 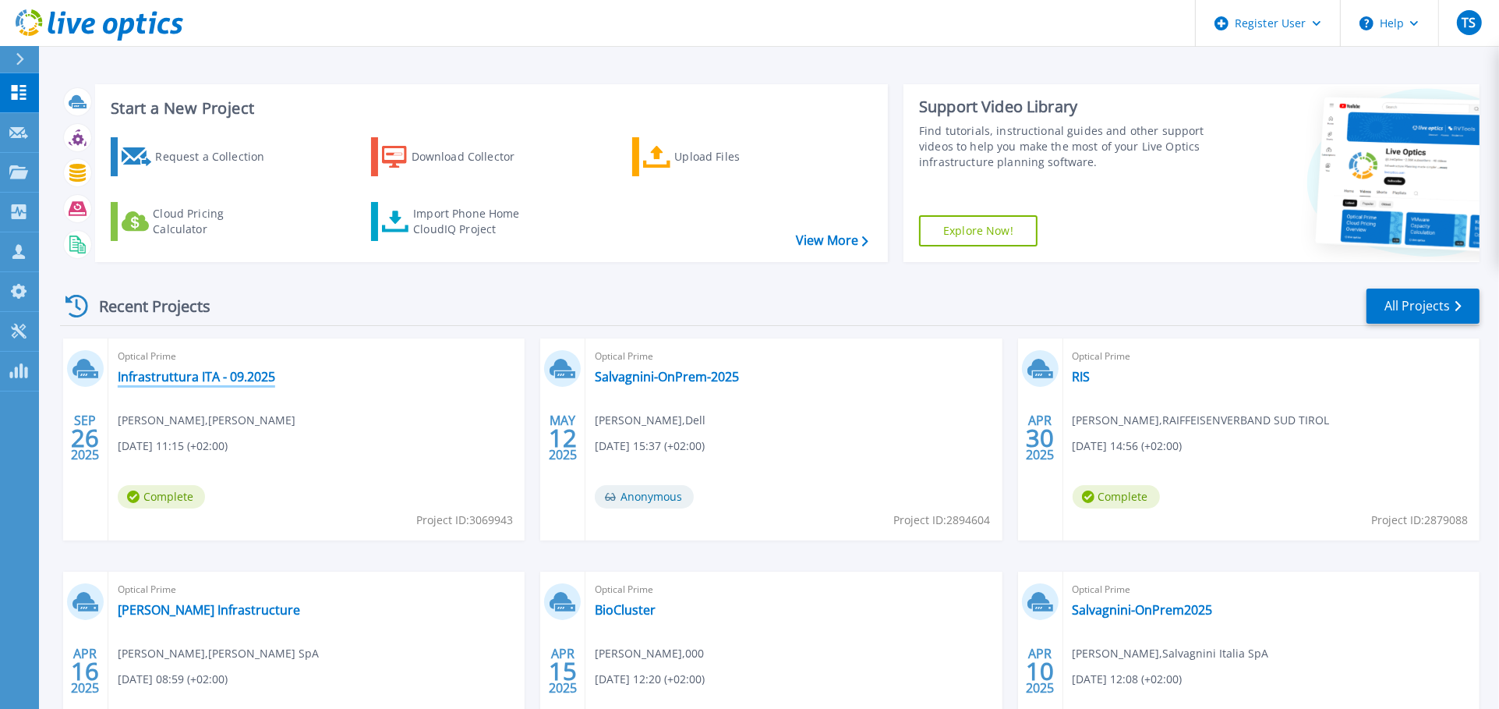 I want to click on span: Project ID: 3069943, so click(x=465, y=520).